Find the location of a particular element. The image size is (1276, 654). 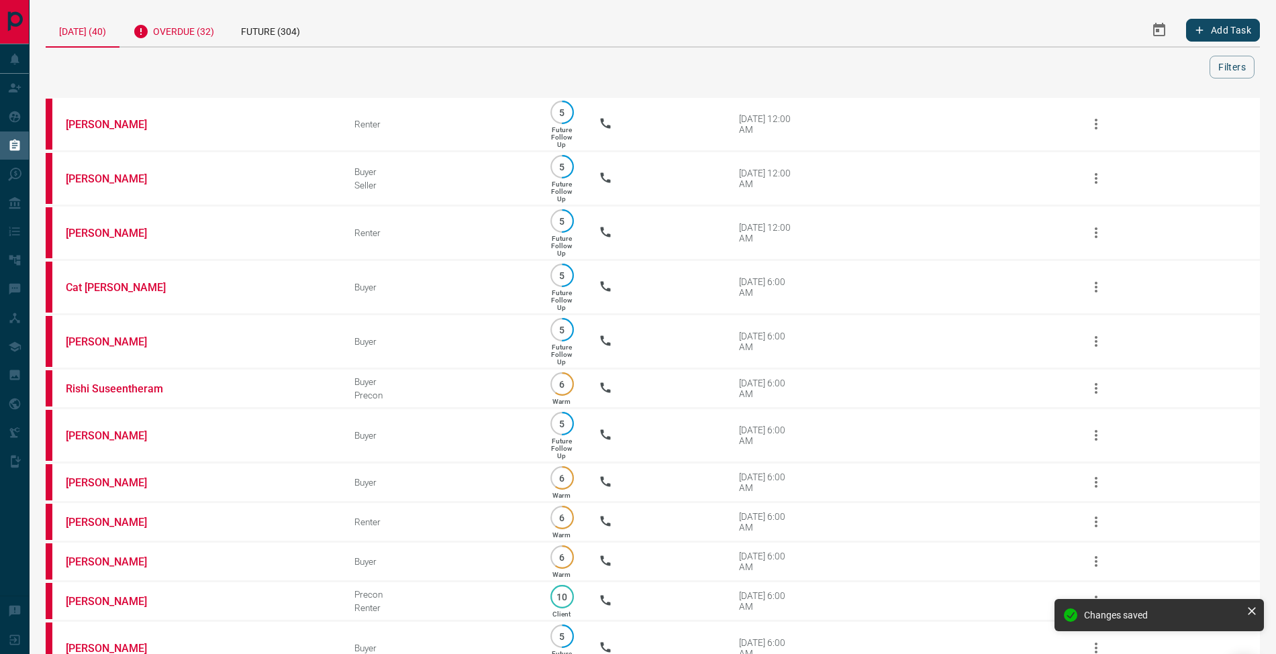

div: Future (304) is located at coordinates (270, 30).